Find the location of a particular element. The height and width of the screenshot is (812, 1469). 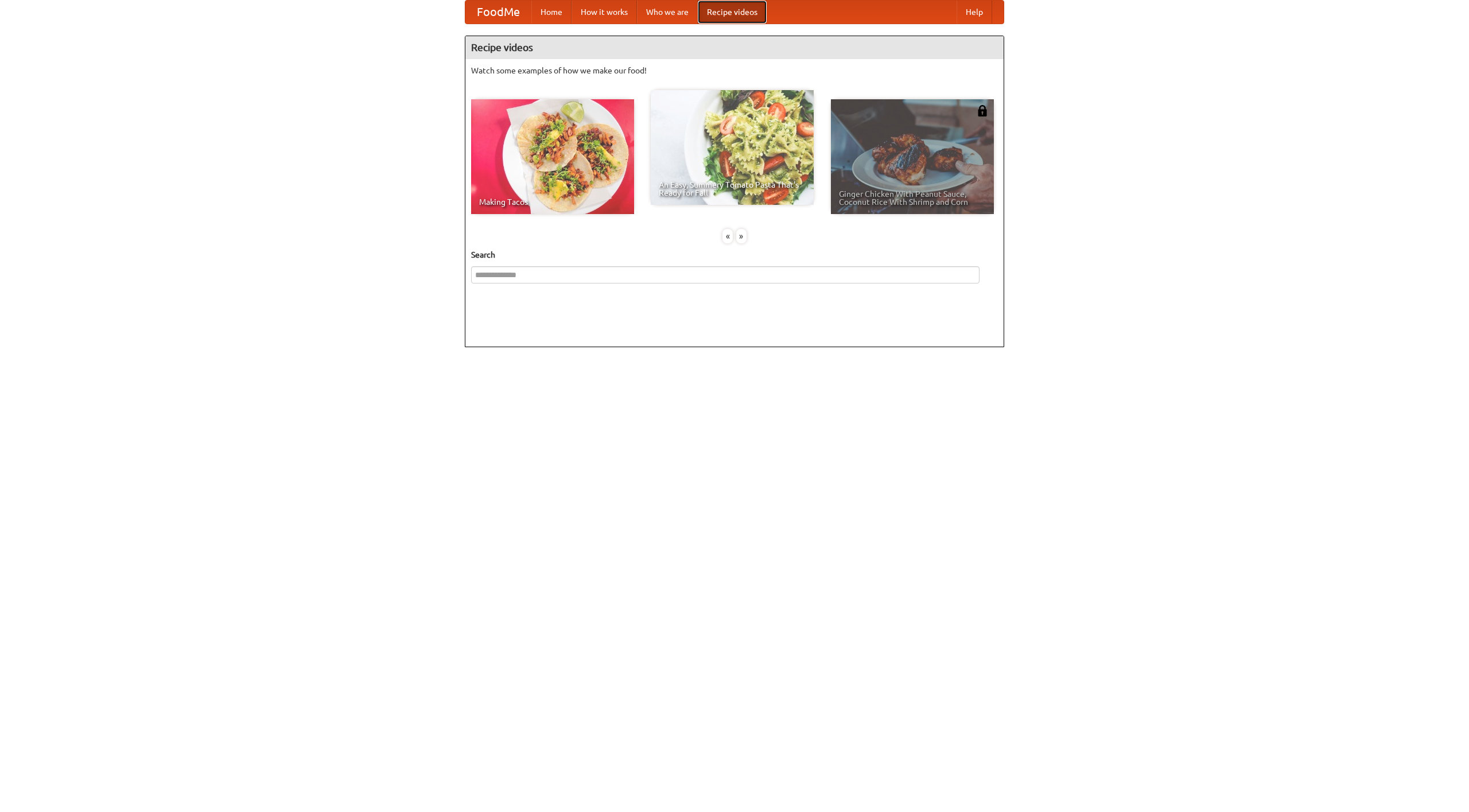

img: 483408.png is located at coordinates (982, 111).